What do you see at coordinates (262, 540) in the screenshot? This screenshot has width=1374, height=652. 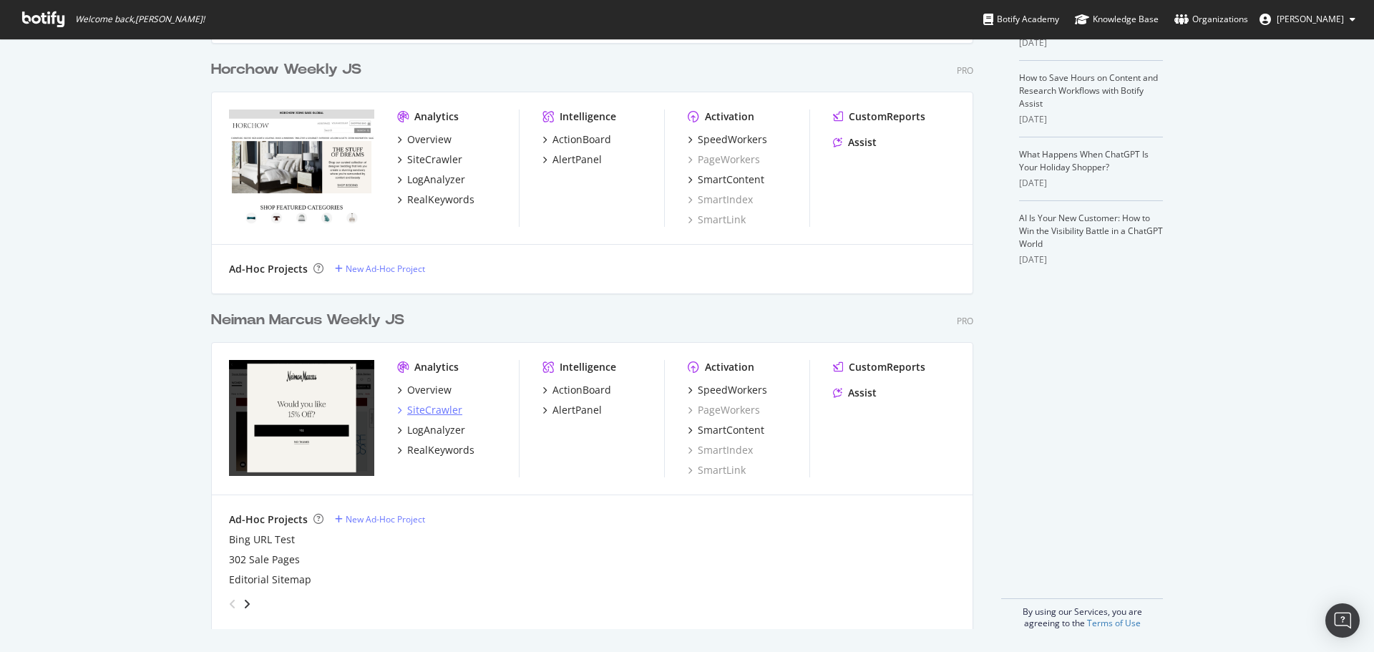 I see `a: Bing URL Test` at bounding box center [262, 540].